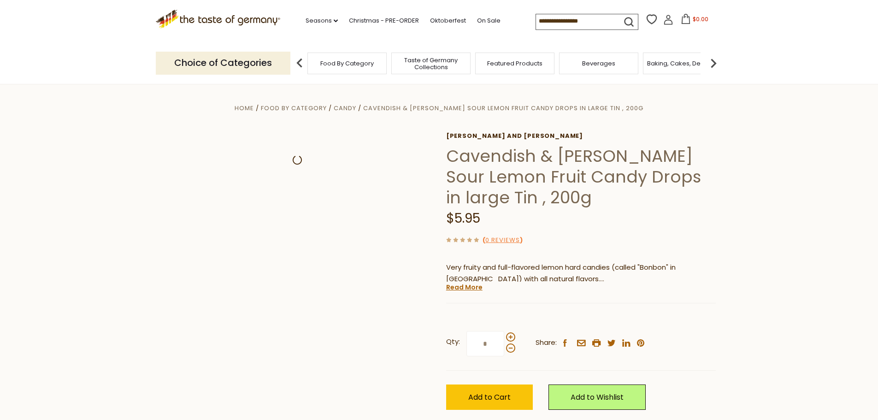  What do you see at coordinates (431, 64) in the screenshot?
I see `span: Taste of Germany Collections` at bounding box center [431, 64].